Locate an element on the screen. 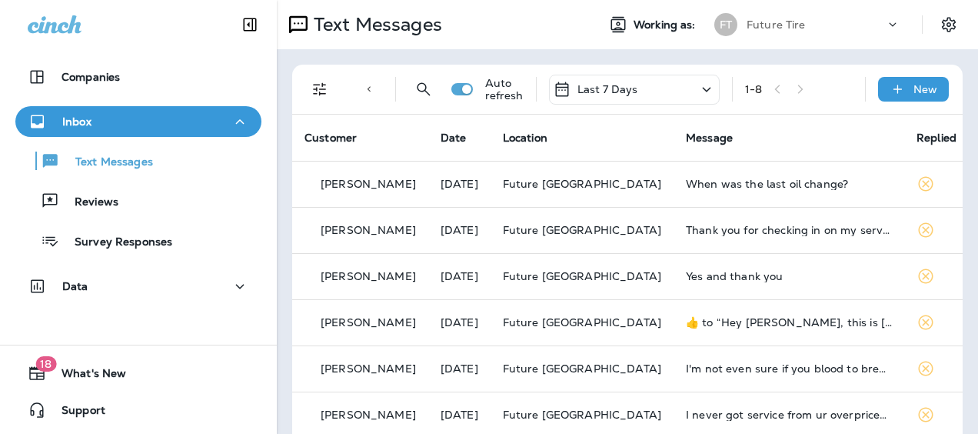  span: Message is located at coordinates (709, 138).